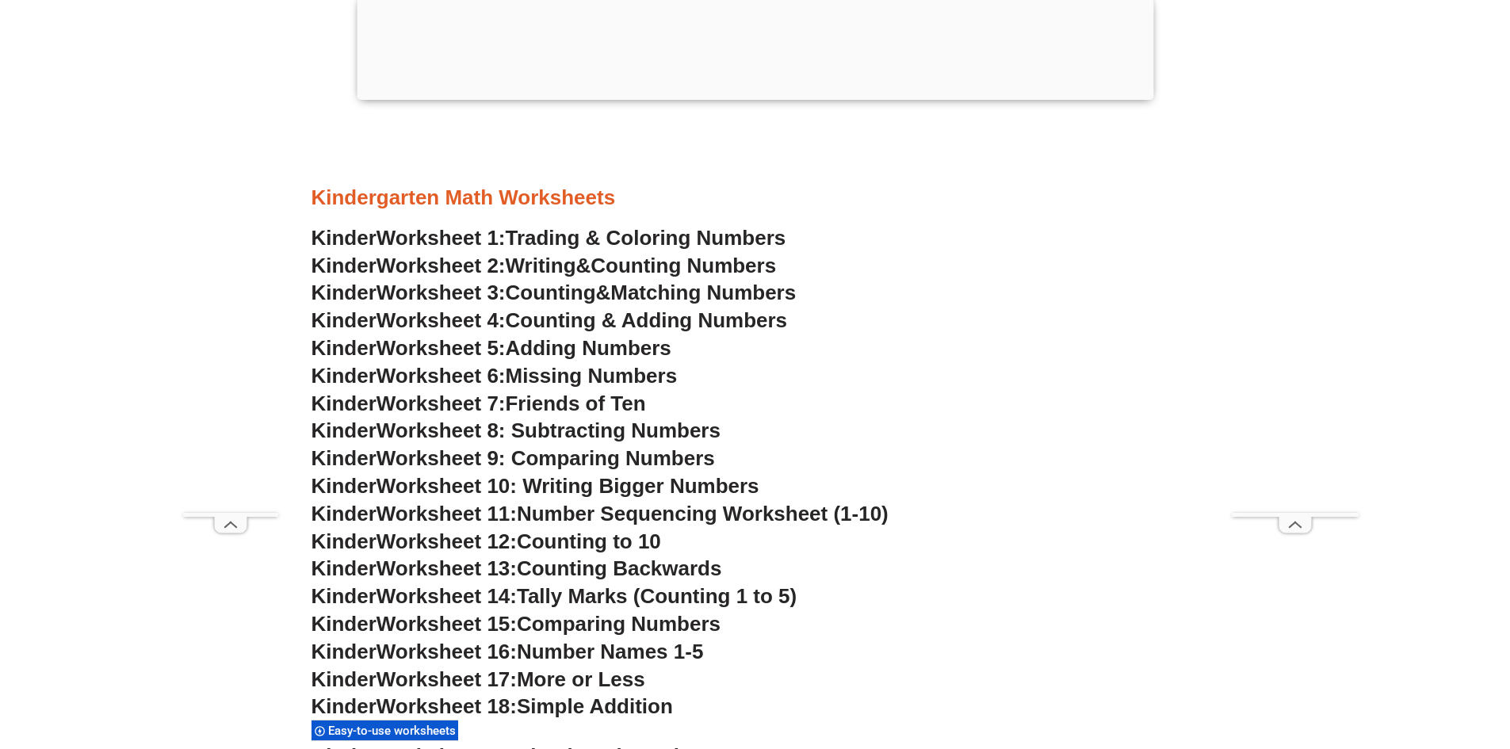 The height and width of the screenshot is (749, 1510). Describe the element at coordinates (549, 238) in the screenshot. I see `a: KinderWorksheet 1:Trading & Coloring Numbers` at that location.